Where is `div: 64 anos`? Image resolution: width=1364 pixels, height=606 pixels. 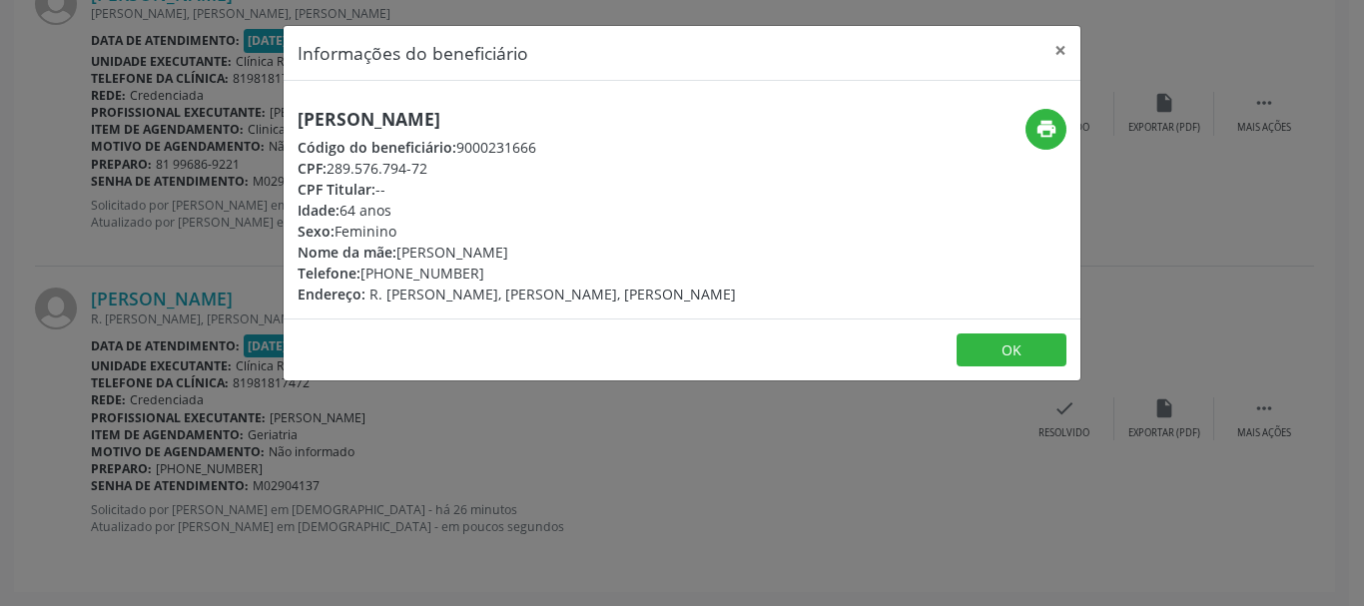 div: 64 anos is located at coordinates (516, 210).